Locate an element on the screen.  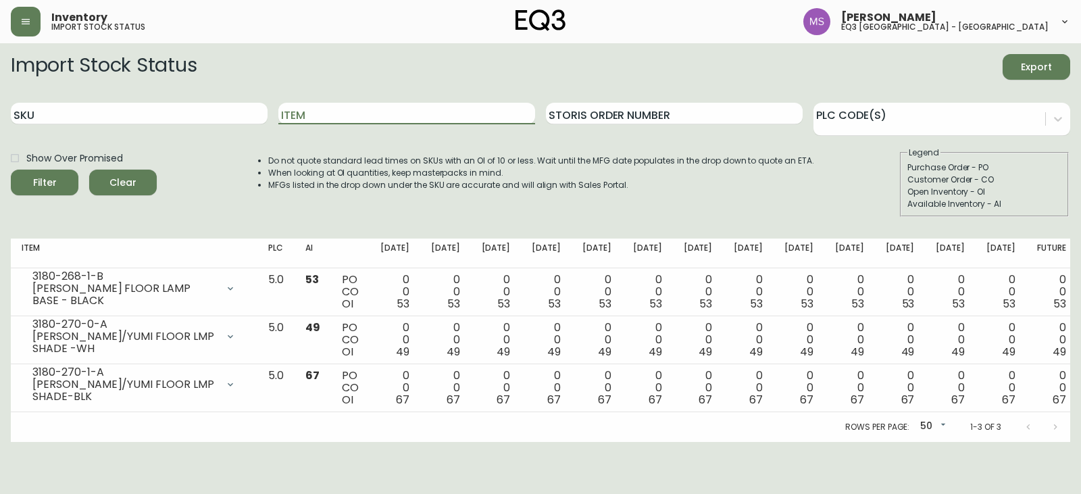
span: Inventory is located at coordinates (79, 18).